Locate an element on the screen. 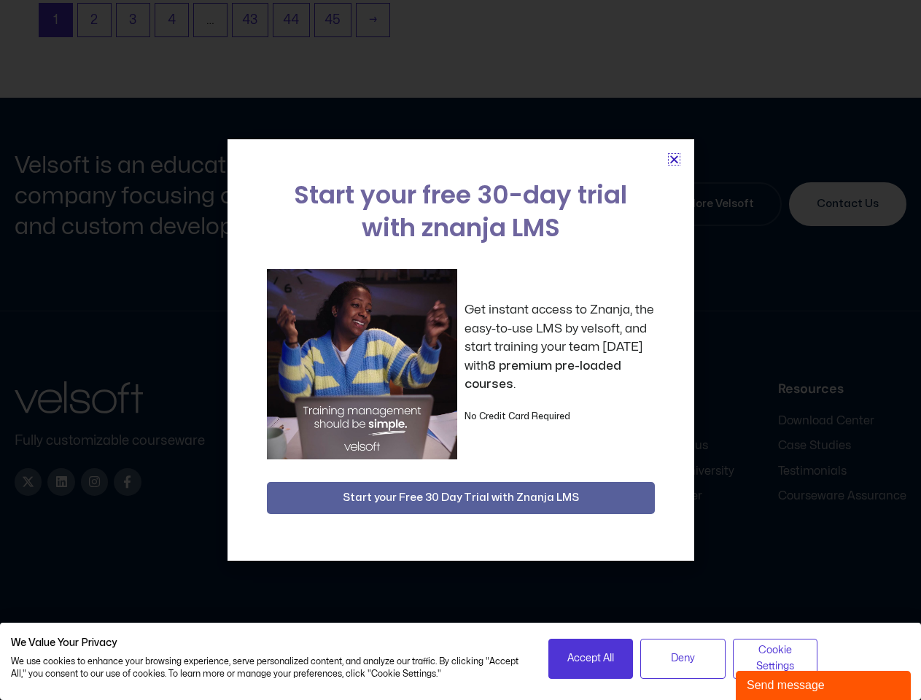 The image size is (921, 700). a: Close is located at coordinates (674, 159).